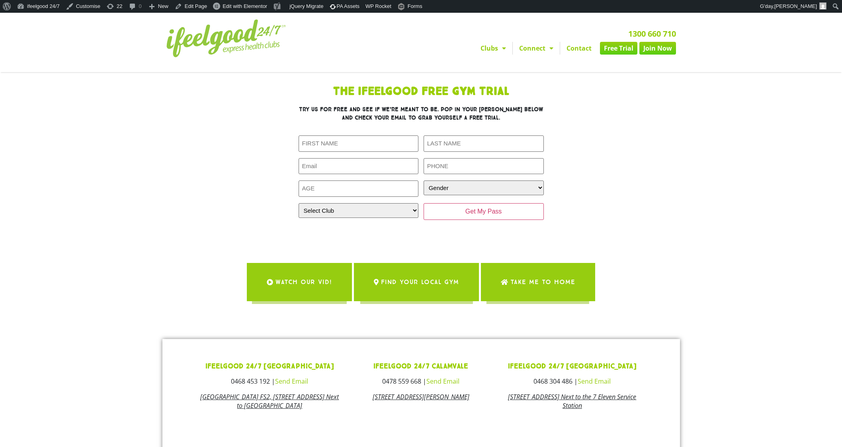 The width and height of the screenshot is (842, 447). What do you see at coordinates (579, 48) in the screenshot?
I see `a: Contact` at bounding box center [579, 48].